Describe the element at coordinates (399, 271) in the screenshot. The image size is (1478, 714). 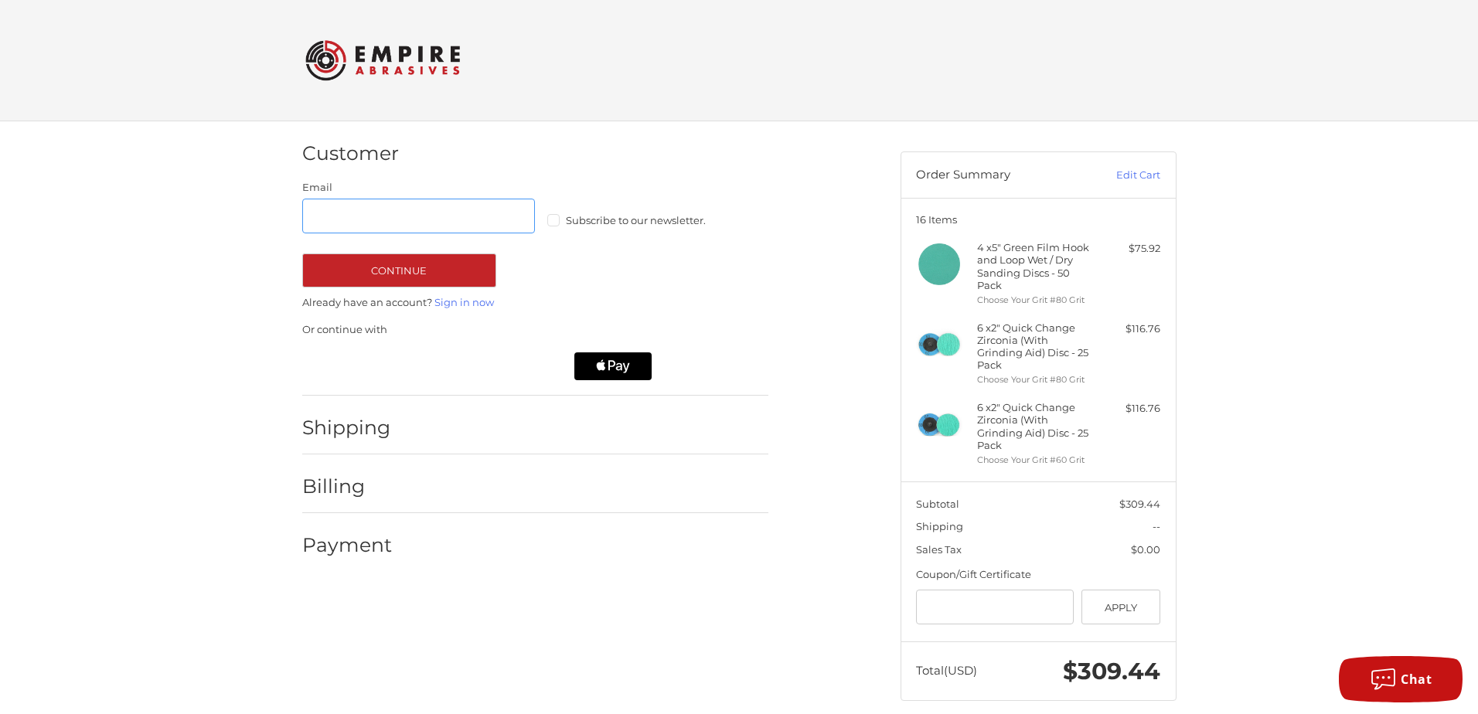
I see `button: Continue` at that location.